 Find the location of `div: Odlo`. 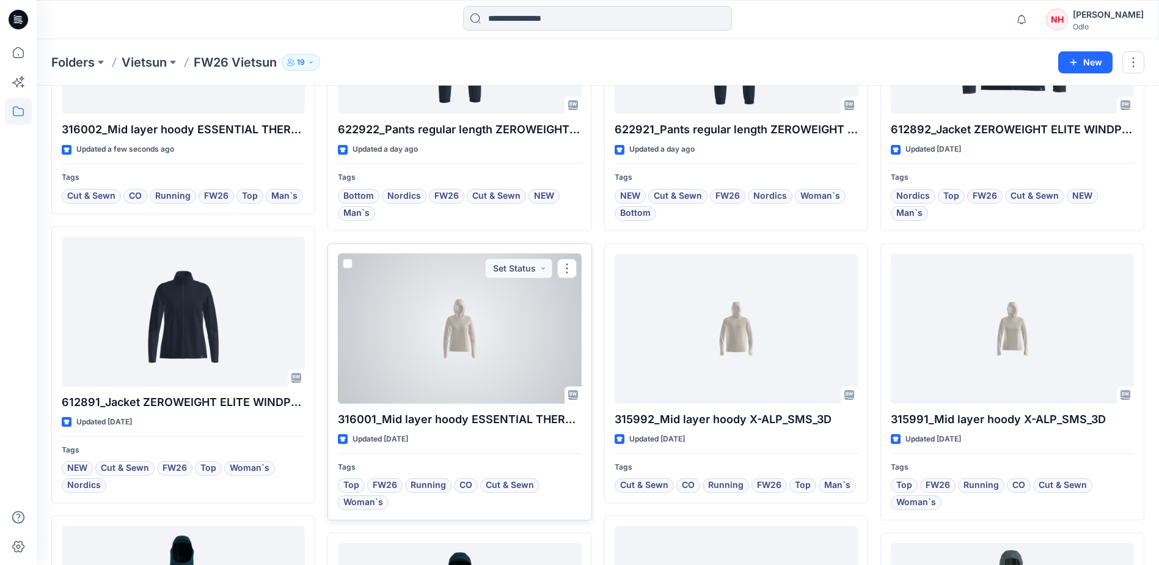

div: Odlo is located at coordinates (1109, 26).